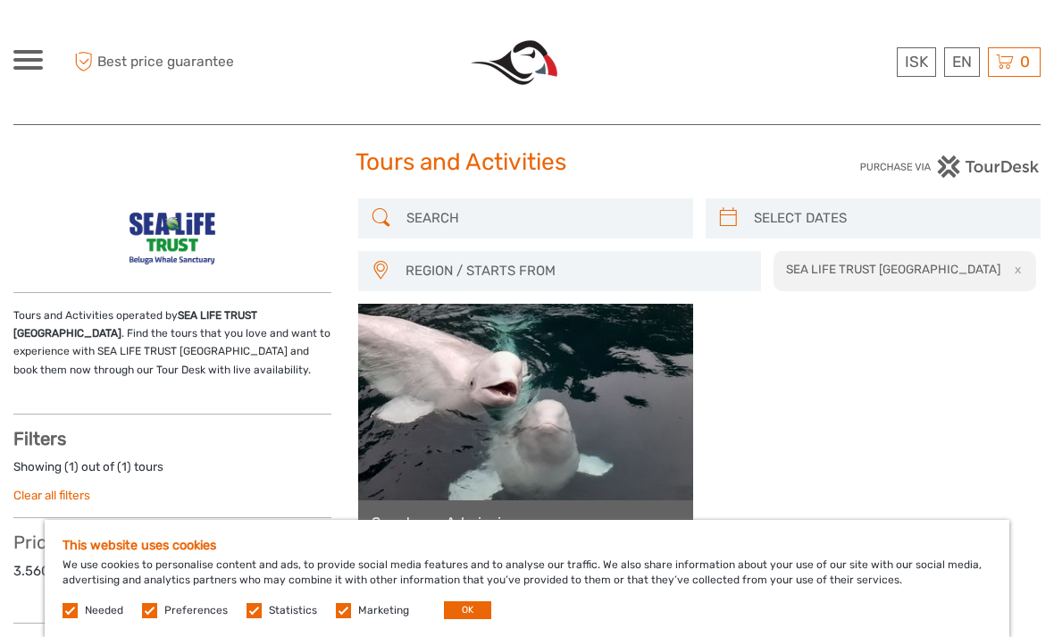  What do you see at coordinates (52, 495) in the screenshot?
I see `a: Clear all filters` at bounding box center [52, 495].